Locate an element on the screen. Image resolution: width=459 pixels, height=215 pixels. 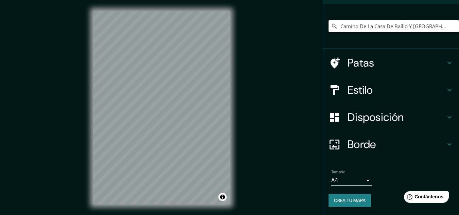
font: Crea tu mapa is located at coordinates (349, 200).